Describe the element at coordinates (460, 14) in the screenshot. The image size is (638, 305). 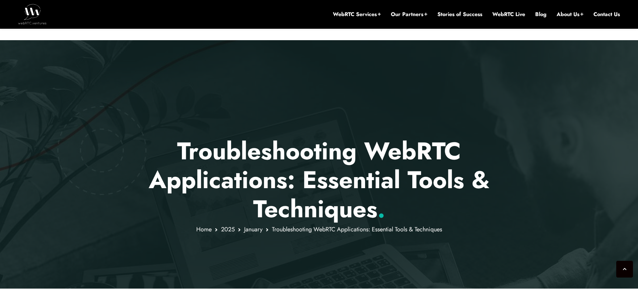
I see `a: Stories of Success` at that location.